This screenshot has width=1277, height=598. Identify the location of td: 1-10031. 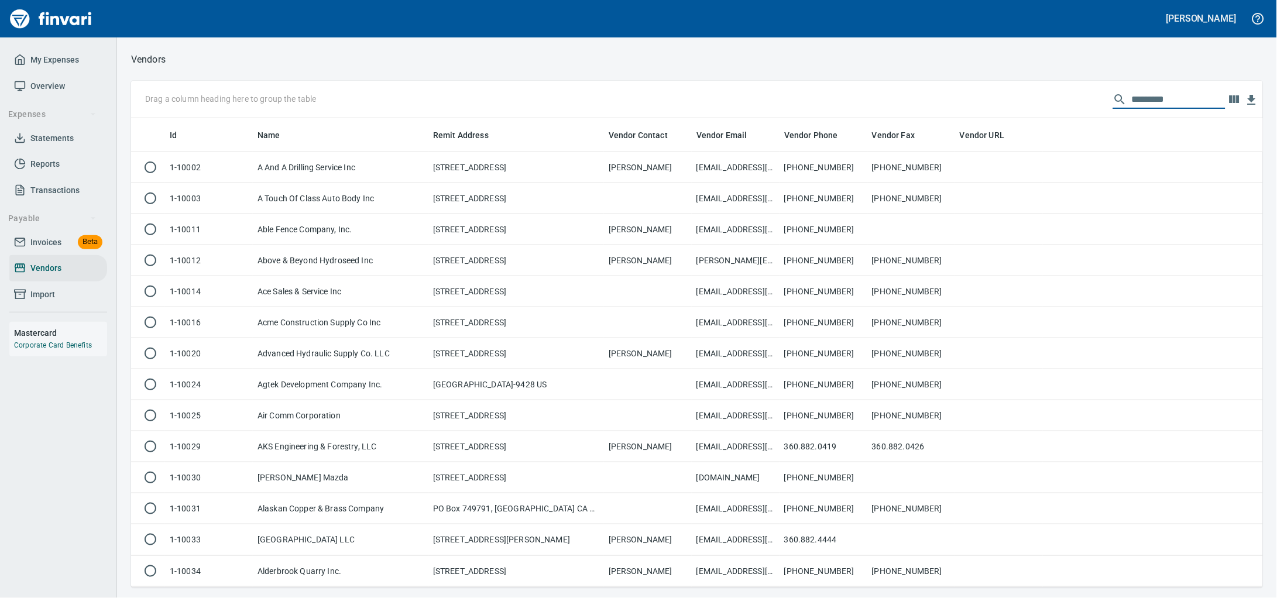
(209, 509).